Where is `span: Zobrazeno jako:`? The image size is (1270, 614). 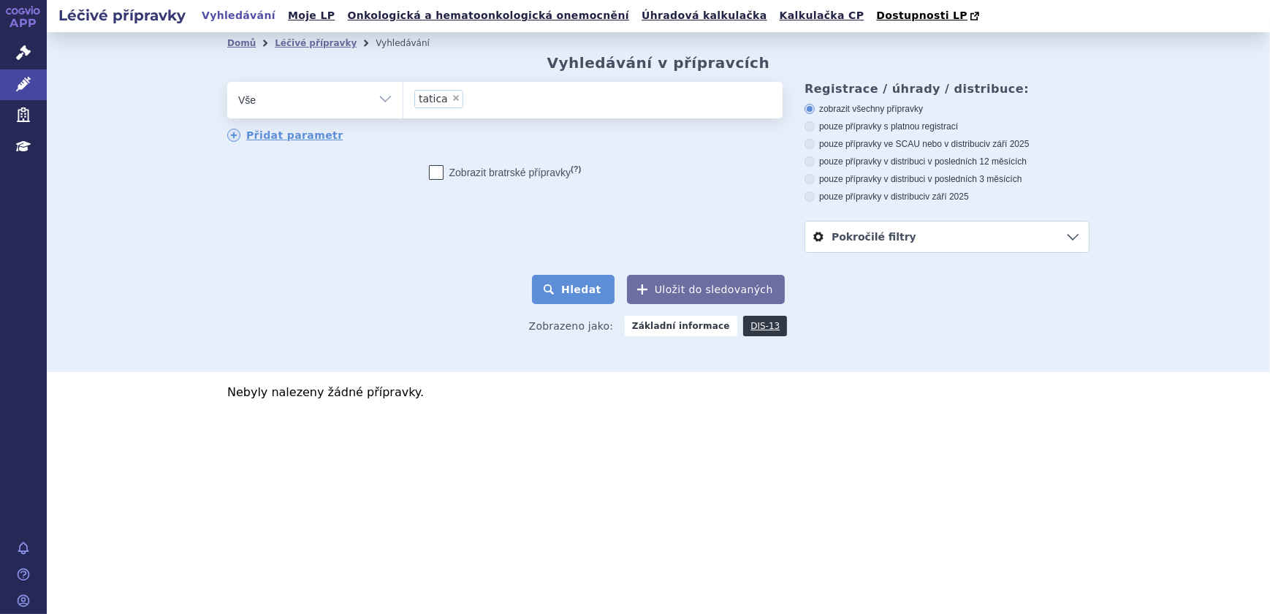
span: Zobrazeno jako: is located at coordinates (571, 326).